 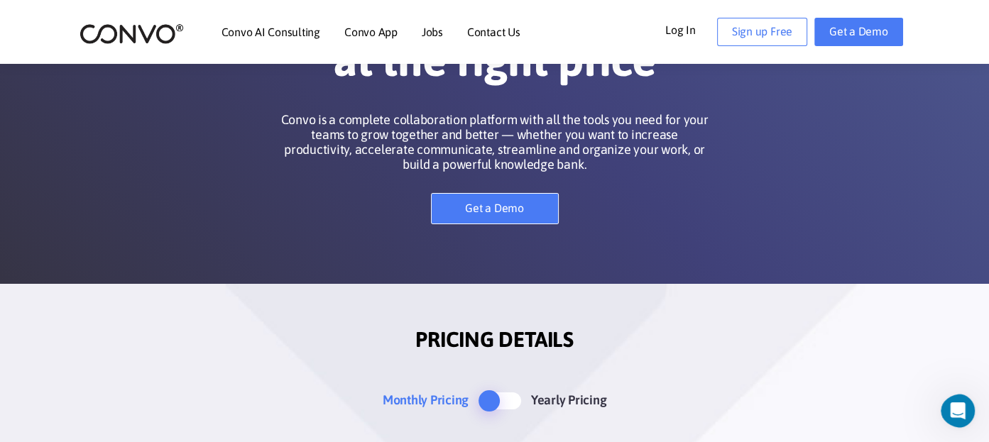 What do you see at coordinates (371, 32) in the screenshot?
I see `a: Convo App` at bounding box center [371, 32].